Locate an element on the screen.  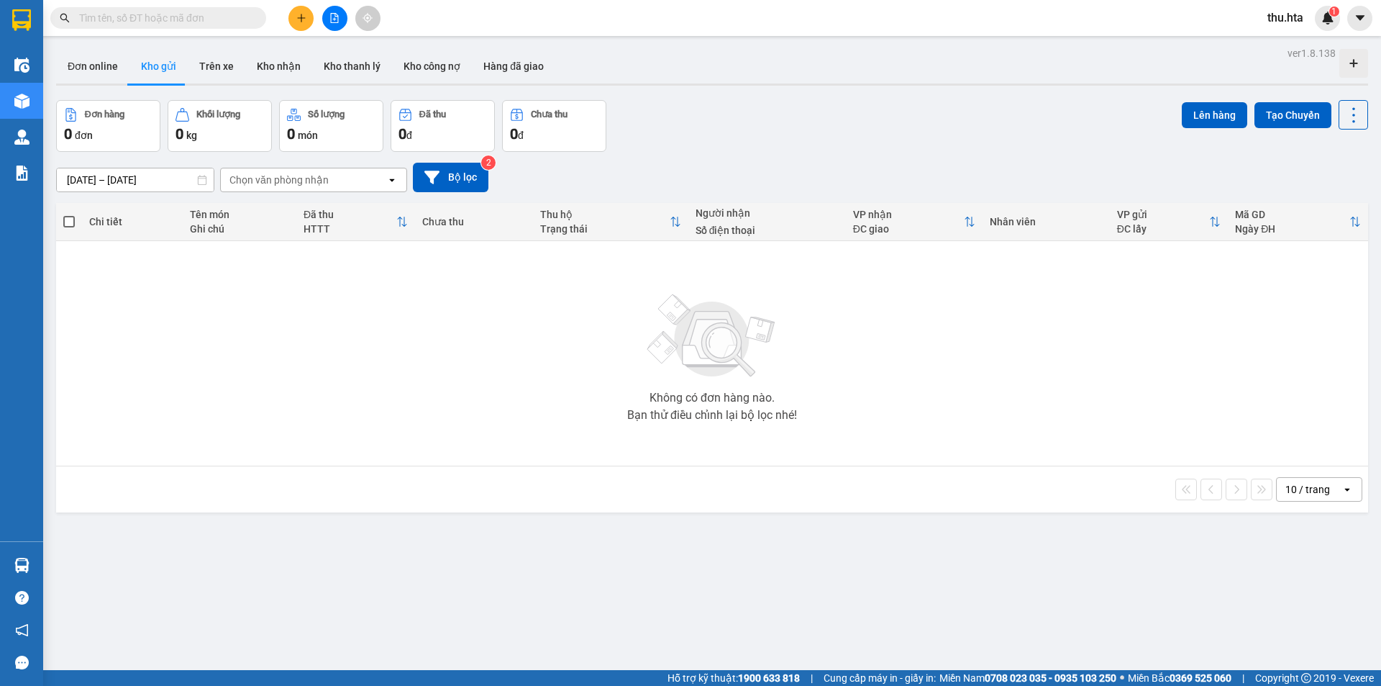
sup: 1 is located at coordinates (1335, 12).